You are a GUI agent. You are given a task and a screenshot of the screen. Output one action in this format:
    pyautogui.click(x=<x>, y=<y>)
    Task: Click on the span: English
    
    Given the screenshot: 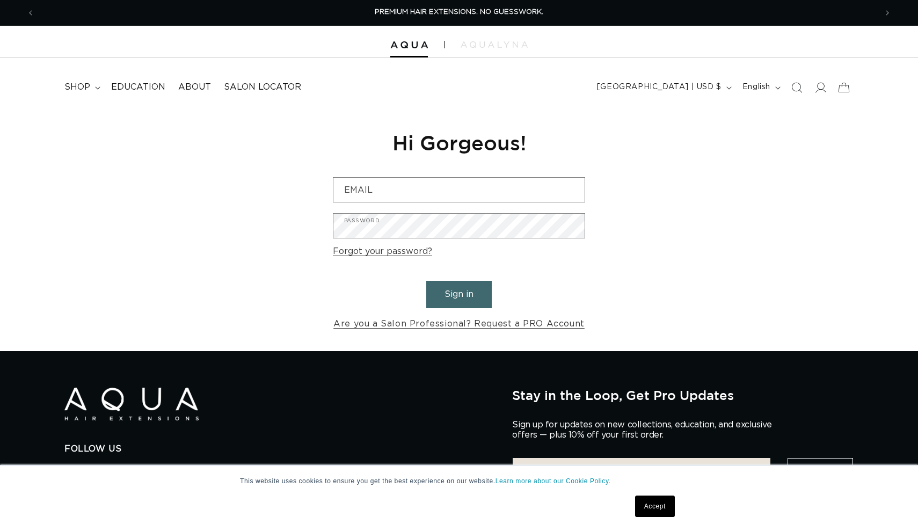 What is the action you would take?
    pyautogui.click(x=756, y=87)
    